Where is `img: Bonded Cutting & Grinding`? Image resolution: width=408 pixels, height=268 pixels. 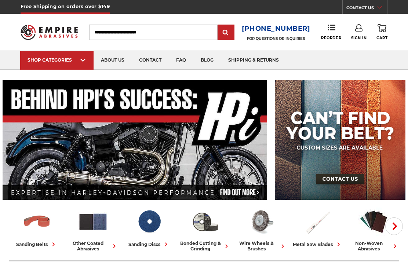 img: Bonded Cutting & Grinding is located at coordinates (205, 222).